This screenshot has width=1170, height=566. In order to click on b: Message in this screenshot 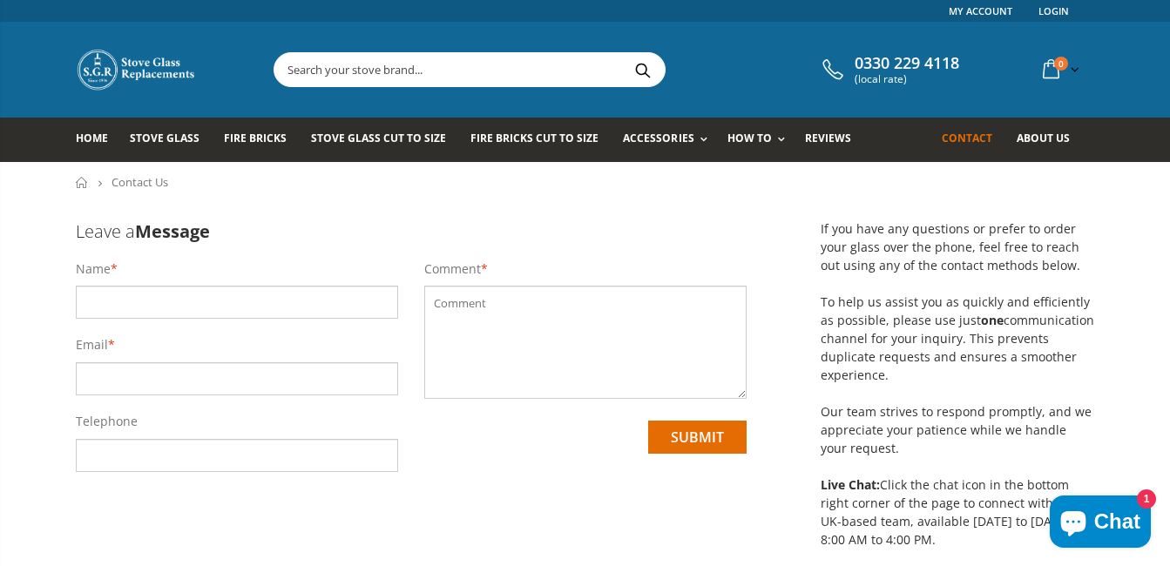, I will do `click(172, 231)`.